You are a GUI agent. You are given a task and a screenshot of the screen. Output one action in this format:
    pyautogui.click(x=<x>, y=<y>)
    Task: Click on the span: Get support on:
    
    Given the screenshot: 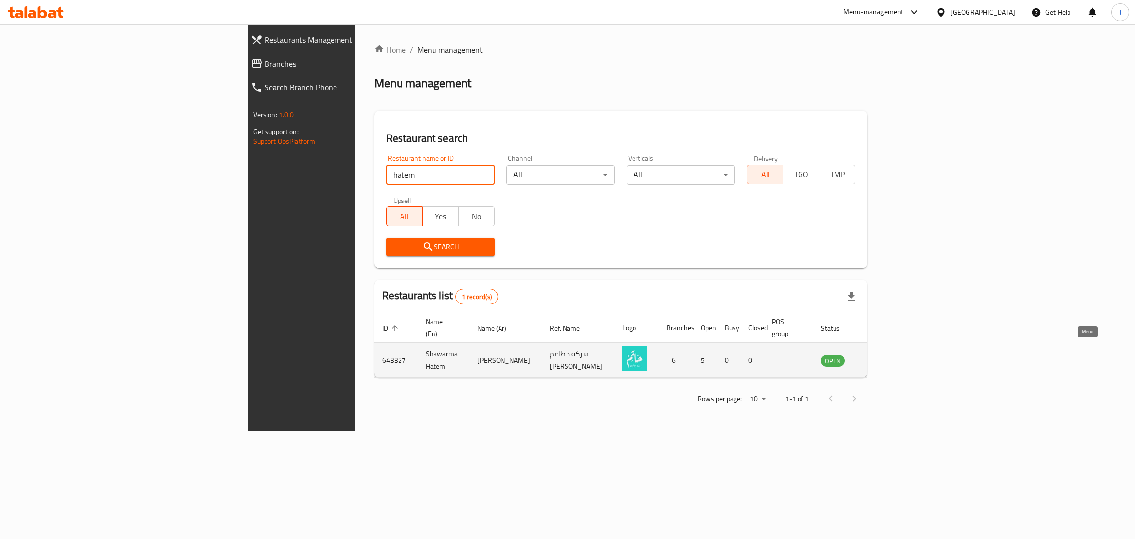 What is the action you would take?
    pyautogui.click(x=276, y=132)
    